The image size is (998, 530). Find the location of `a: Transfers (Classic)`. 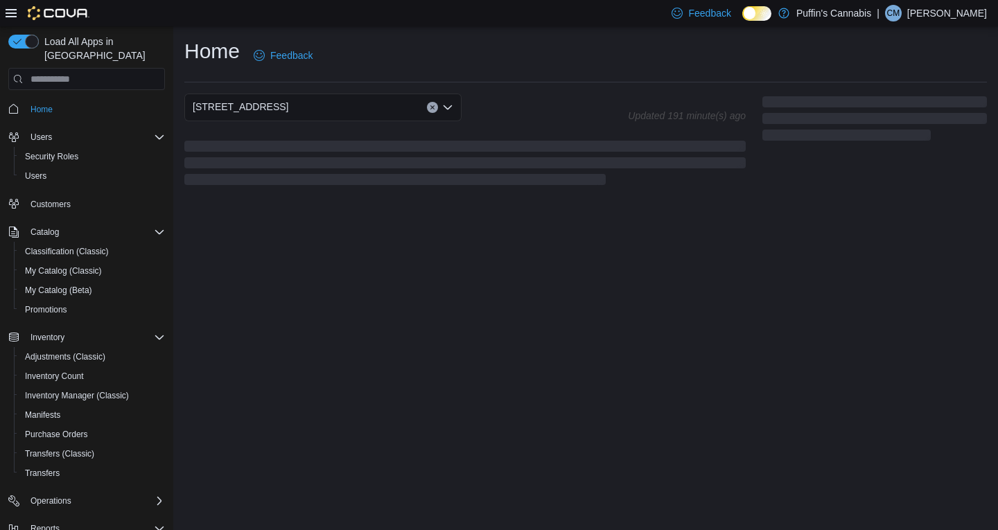

a: Transfers (Classic) is located at coordinates (60, 454).